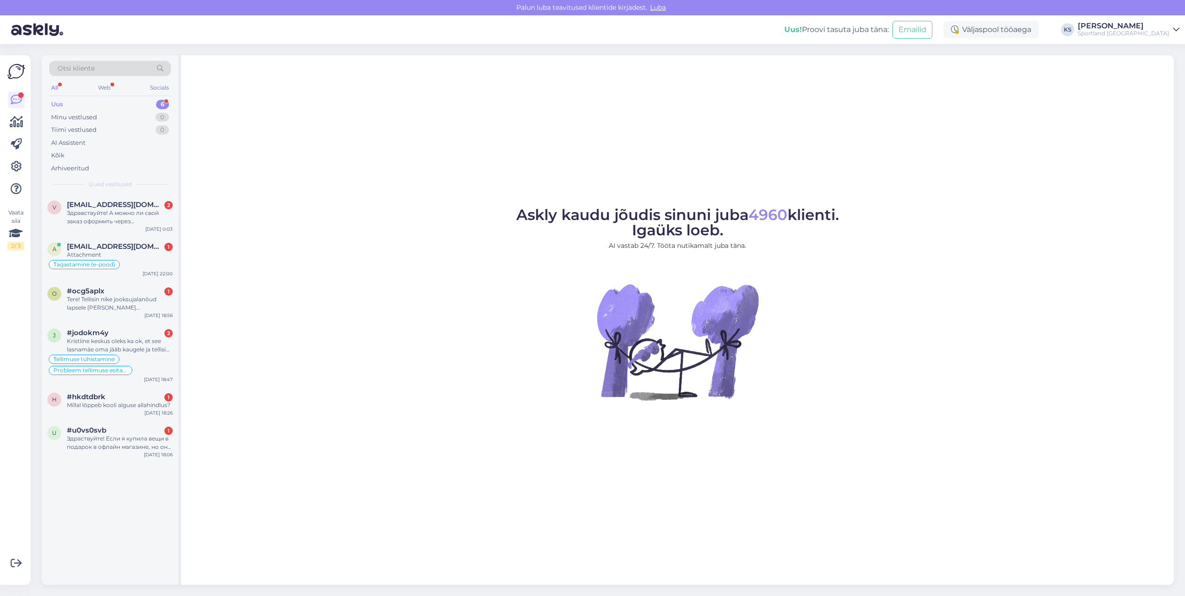 This screenshot has height=596, width=1185. I want to click on div: Здраствуйте! Если я купила вещи в подарок в офлайн магазине, но они не подошли по размеру, могу л..., so click(120, 443).